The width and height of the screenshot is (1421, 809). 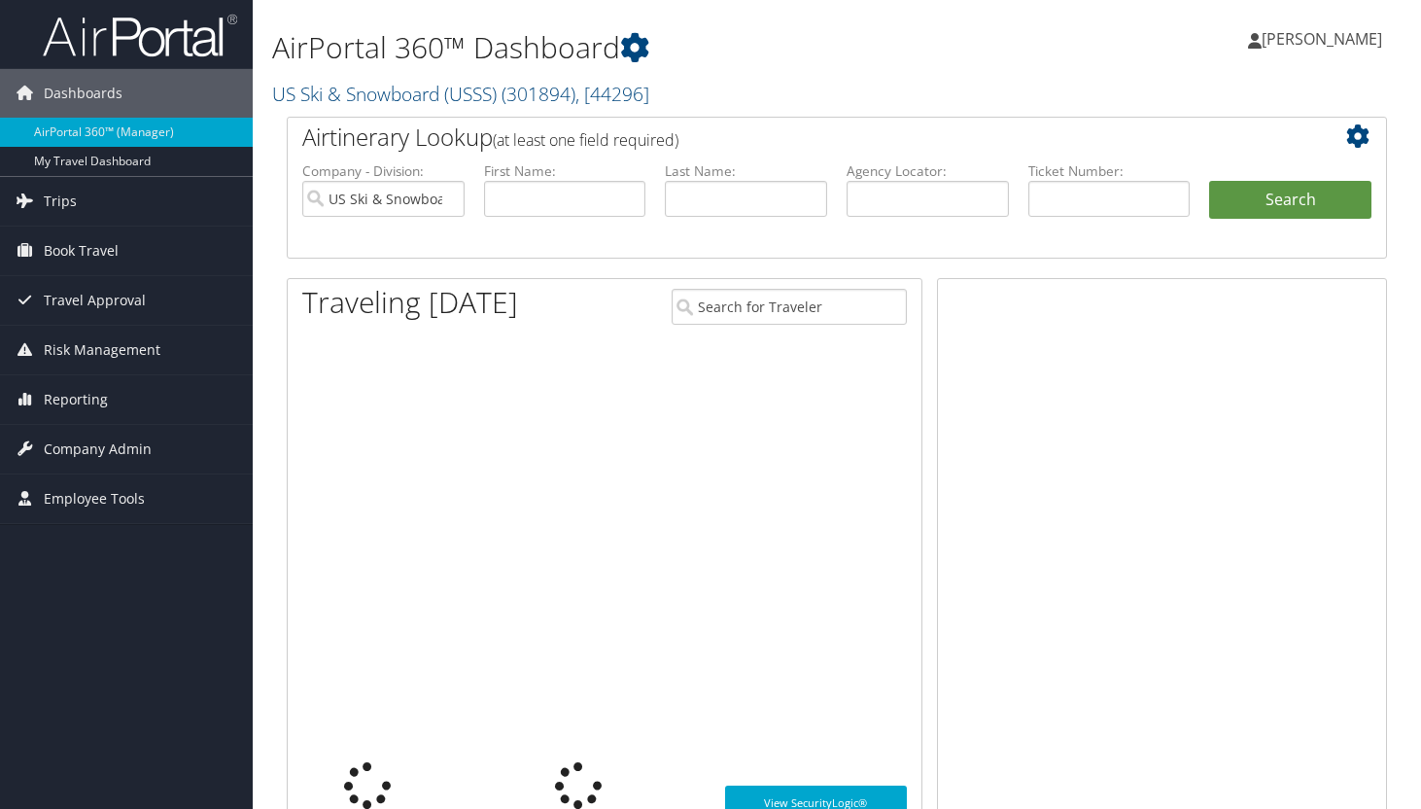 What do you see at coordinates (789, 306) in the screenshot?
I see `input: Search for Traveler` at bounding box center [789, 306].